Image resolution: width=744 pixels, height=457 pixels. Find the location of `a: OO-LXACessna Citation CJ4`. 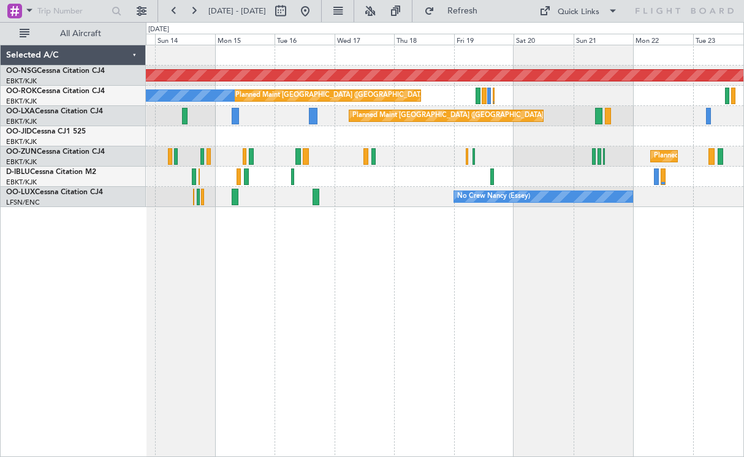

a: OO-LXACessna Citation CJ4 is located at coordinates (55, 112).